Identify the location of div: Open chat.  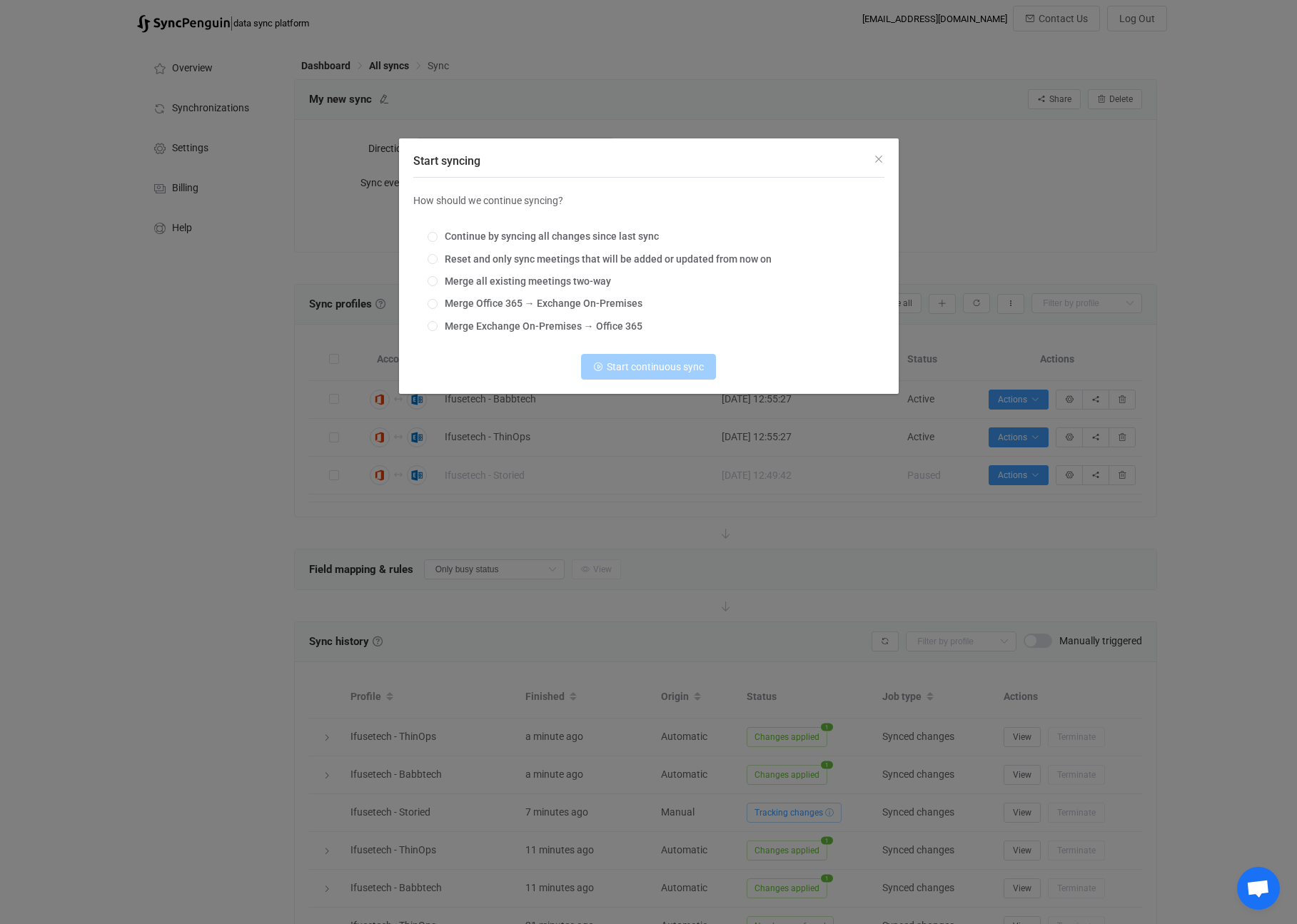
(1259, 888).